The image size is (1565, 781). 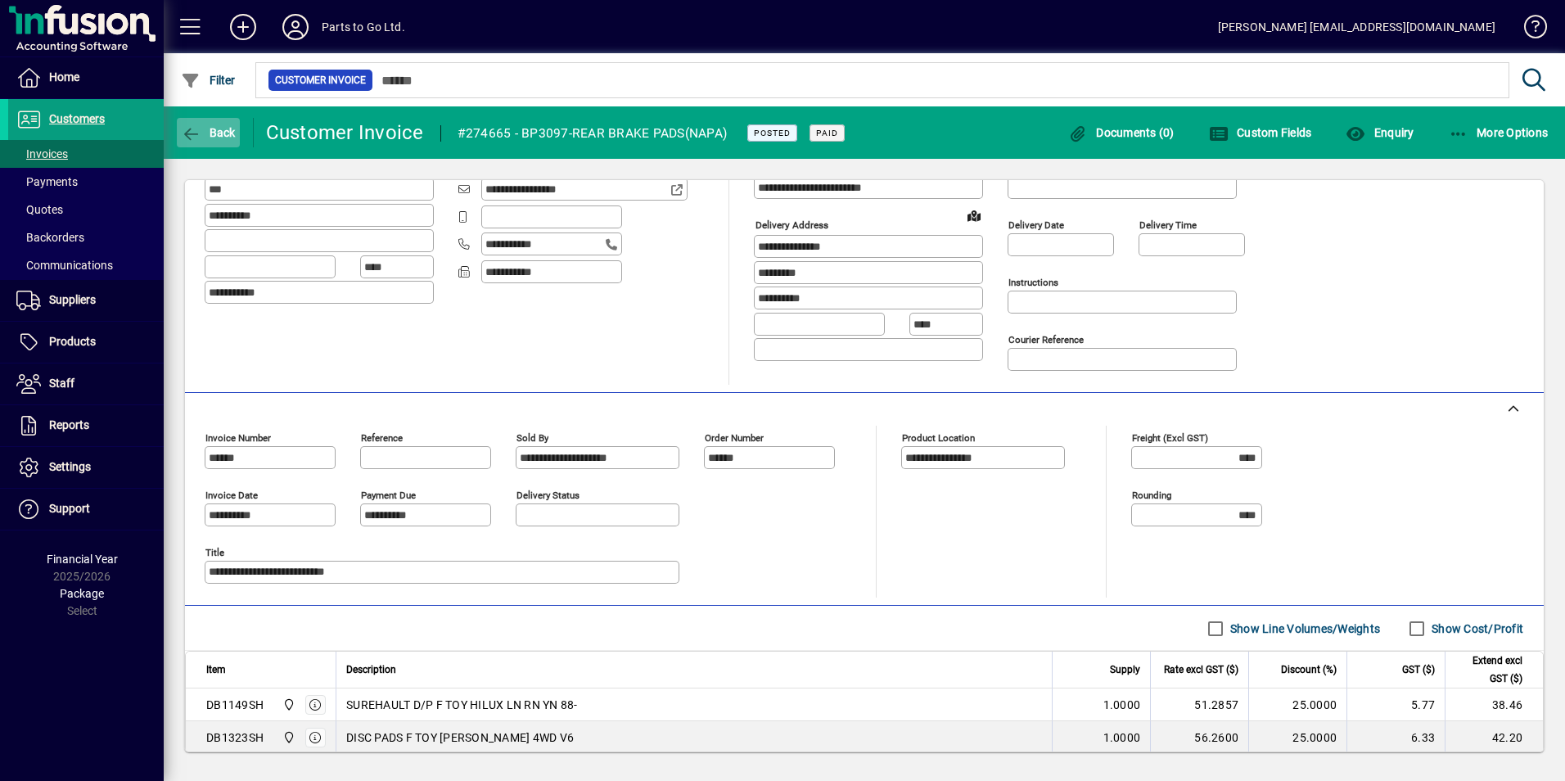 I want to click on span: Enquiry, so click(x=1379, y=133).